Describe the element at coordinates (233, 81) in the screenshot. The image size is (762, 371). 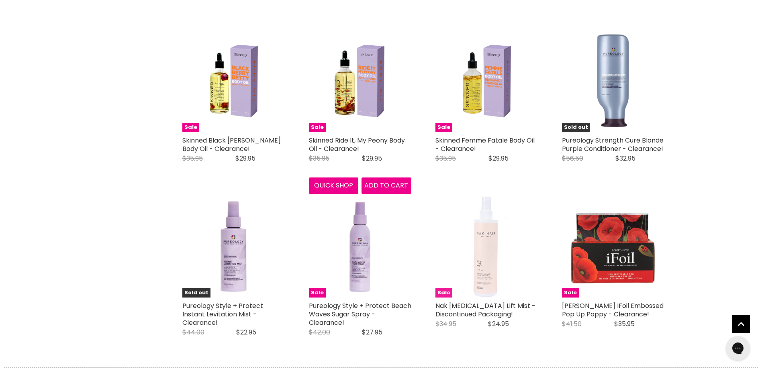
I see `img: Skinned Black Berry Betty Body Oil - Clearance!` at that location.